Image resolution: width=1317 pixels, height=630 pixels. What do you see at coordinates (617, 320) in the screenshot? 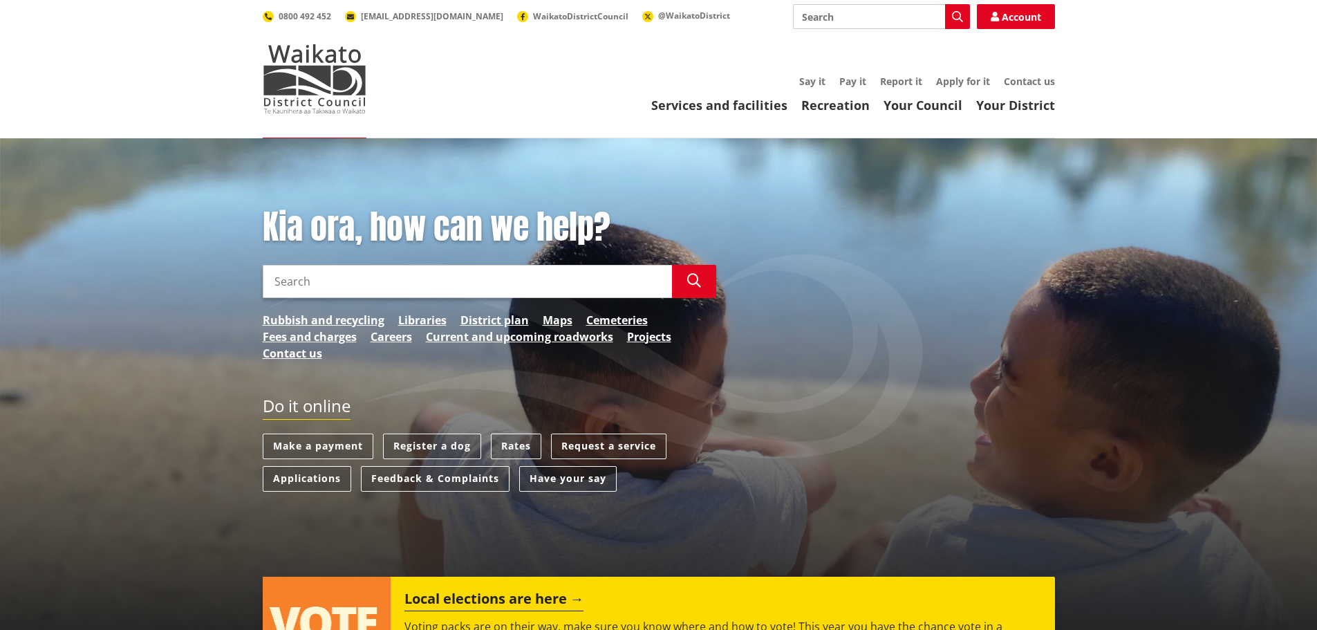
I see `a: Cemeteries` at bounding box center [617, 320].